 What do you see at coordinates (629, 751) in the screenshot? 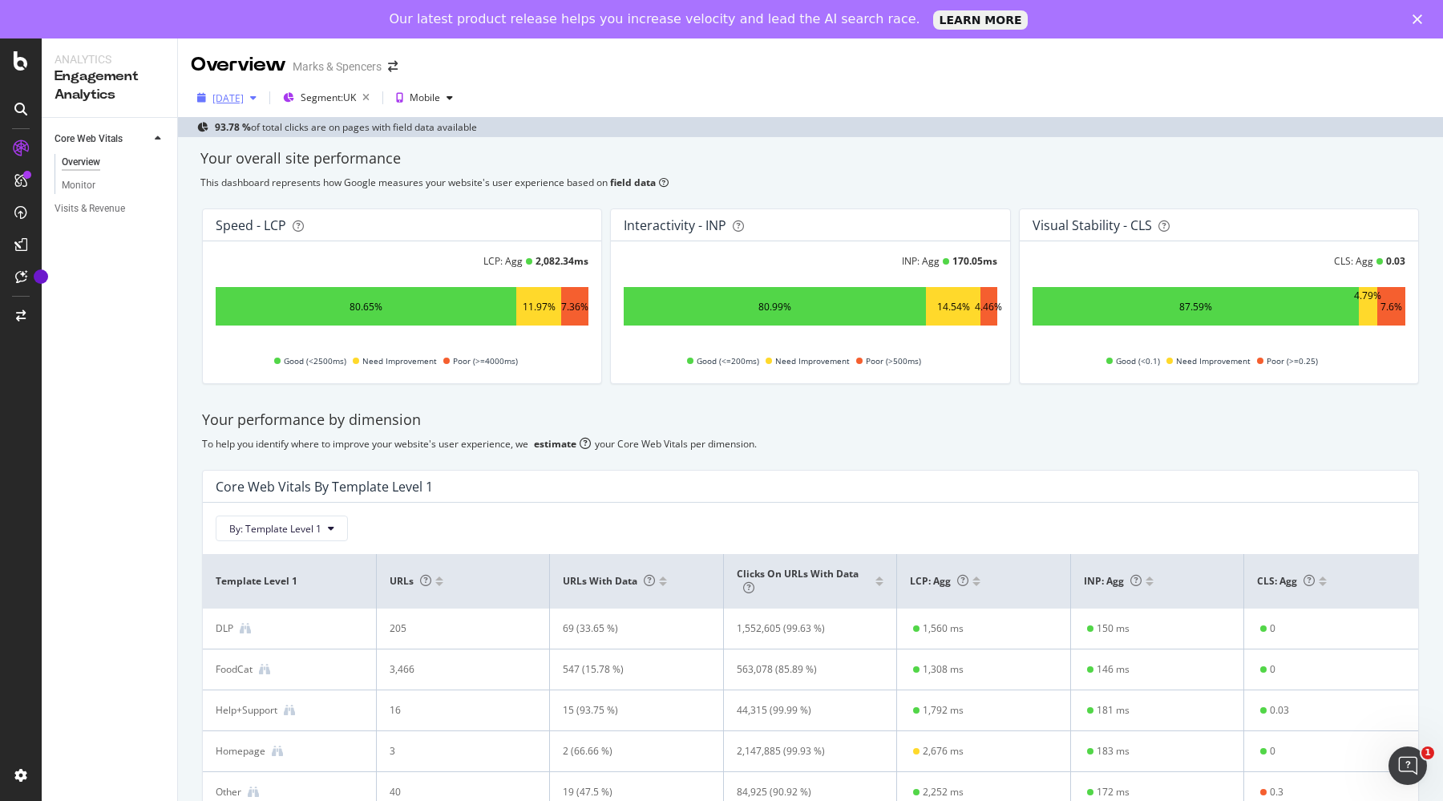
I see `div: 2 (66.66 %)` at bounding box center [629, 751].